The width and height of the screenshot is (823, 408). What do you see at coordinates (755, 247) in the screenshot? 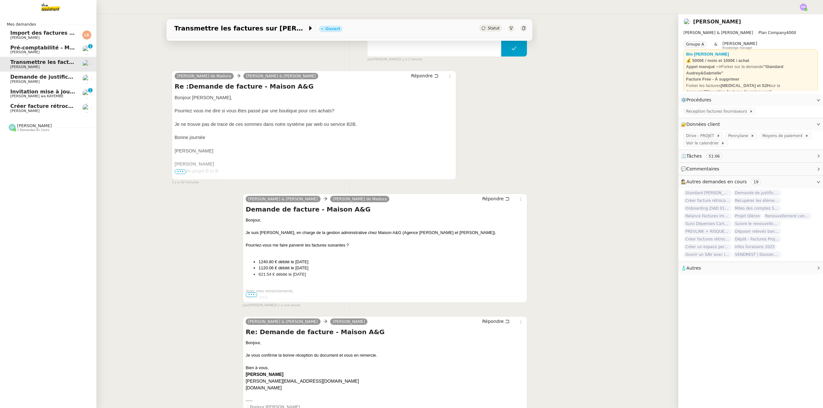
I see `span: Infos livraisons 2025` at bounding box center [755, 247].